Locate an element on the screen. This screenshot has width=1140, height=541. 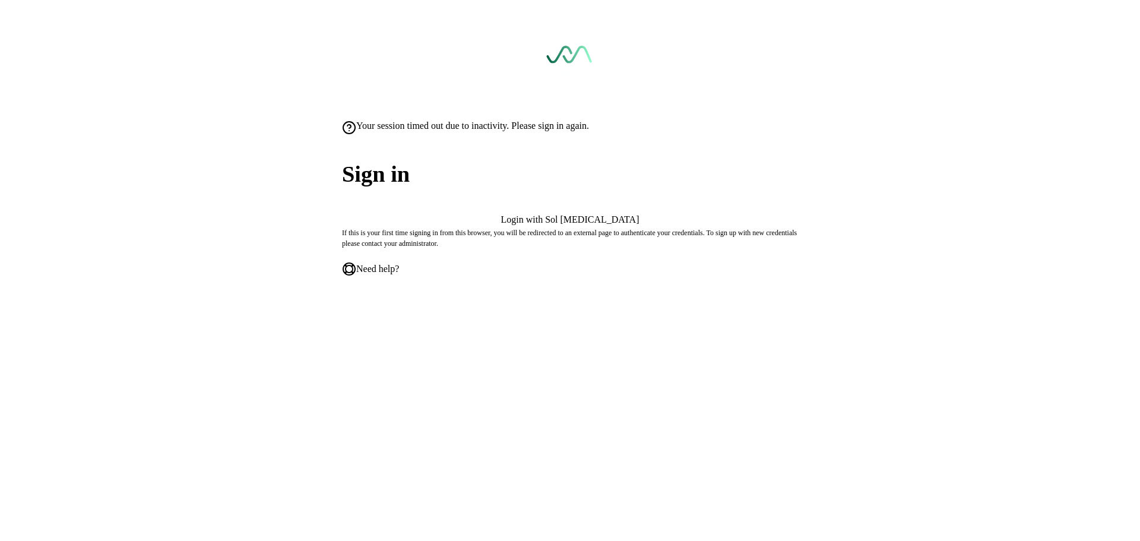
a: Go to sign in is located at coordinates (570, 60).